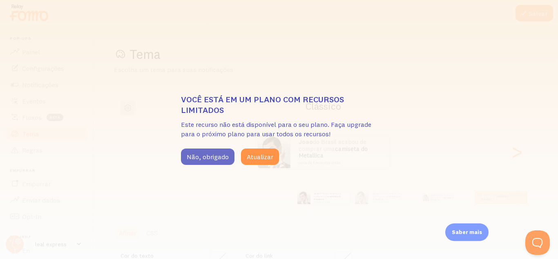  What do you see at coordinates (276, 129) in the screenshot?
I see `font: Este recurso não está disponível para o seu plano. Faça upgrade para o próximo plano para usar to...` at bounding box center [276, 129].